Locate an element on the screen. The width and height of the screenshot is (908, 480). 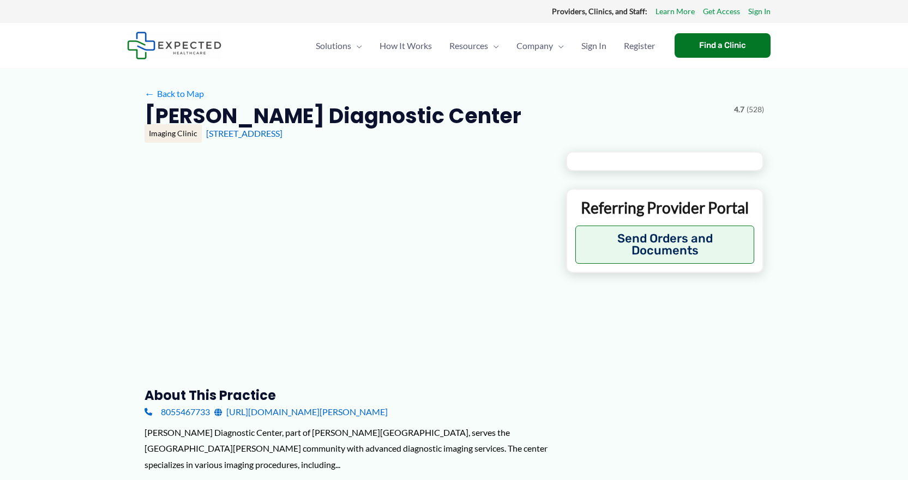
h3: About this practice is located at coordinates (346, 395).